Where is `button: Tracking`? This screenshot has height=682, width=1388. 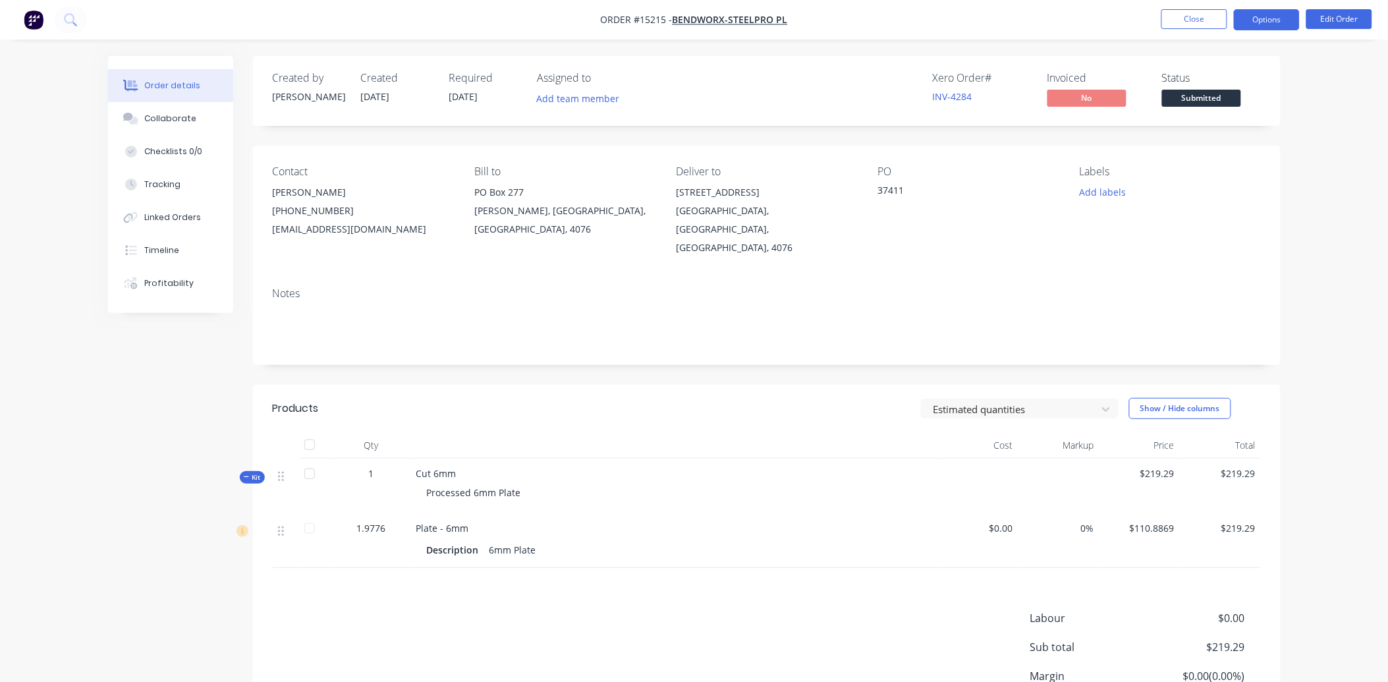
button: Tracking is located at coordinates (171, 184).